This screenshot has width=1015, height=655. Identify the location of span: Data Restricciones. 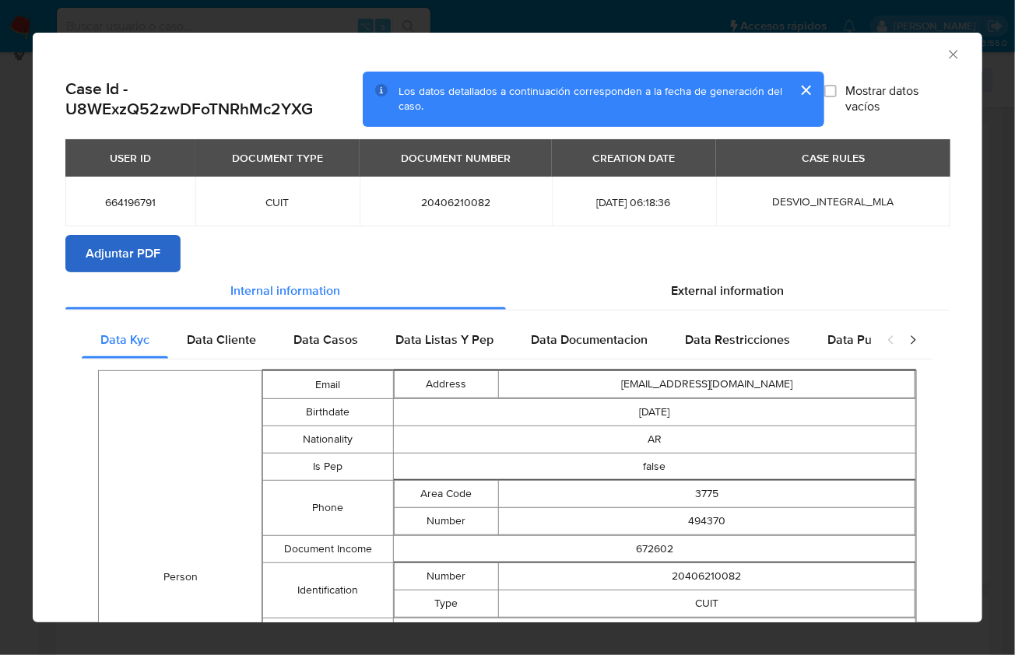
(737, 339).